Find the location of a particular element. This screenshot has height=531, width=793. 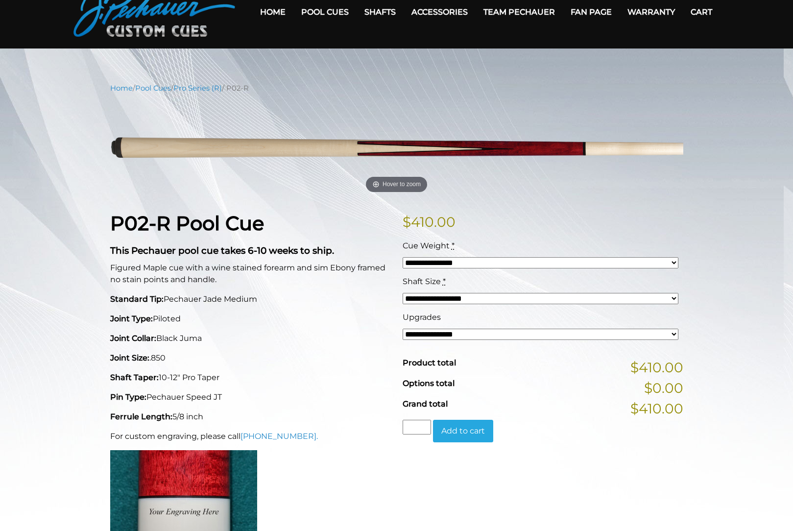

p: For custom engraving, please call is located at coordinates (250, 436).